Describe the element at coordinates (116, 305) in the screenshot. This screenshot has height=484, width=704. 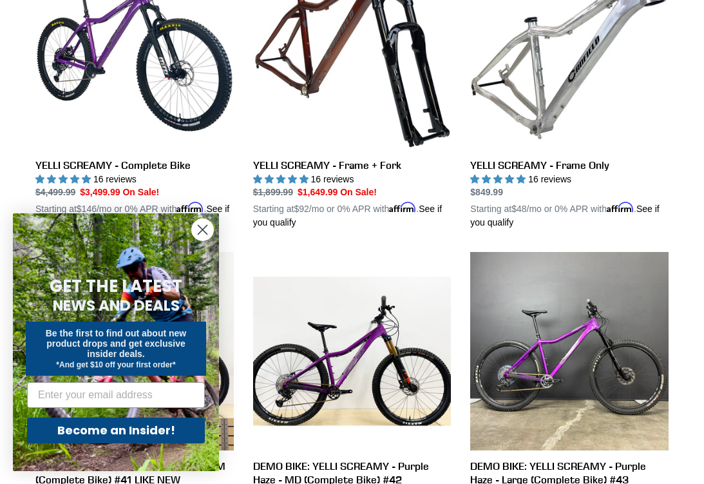
I see `span: NEWS AND DEALS` at that location.